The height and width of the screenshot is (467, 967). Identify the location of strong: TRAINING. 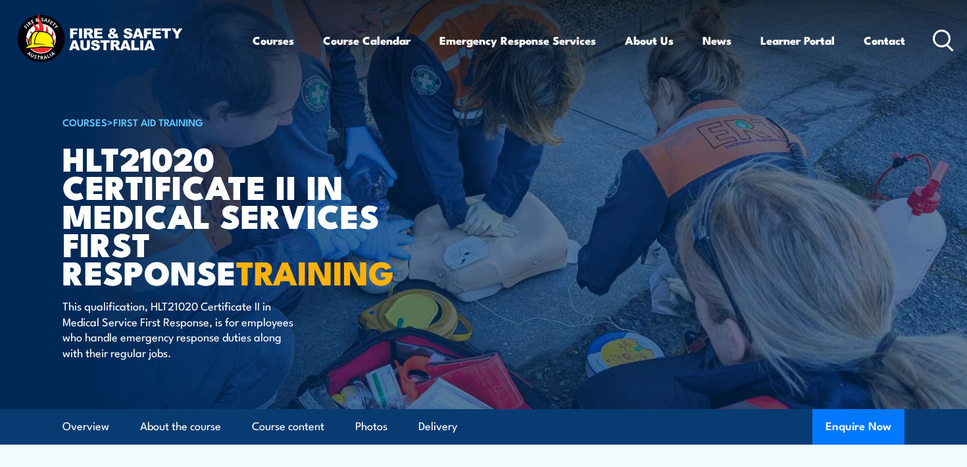
(315, 271).